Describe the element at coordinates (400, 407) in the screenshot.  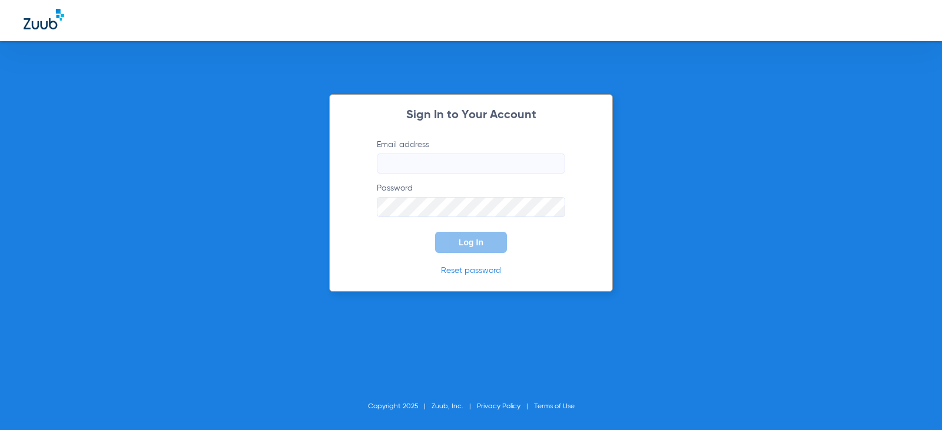
I see `li: Copyright 2025` at that location.